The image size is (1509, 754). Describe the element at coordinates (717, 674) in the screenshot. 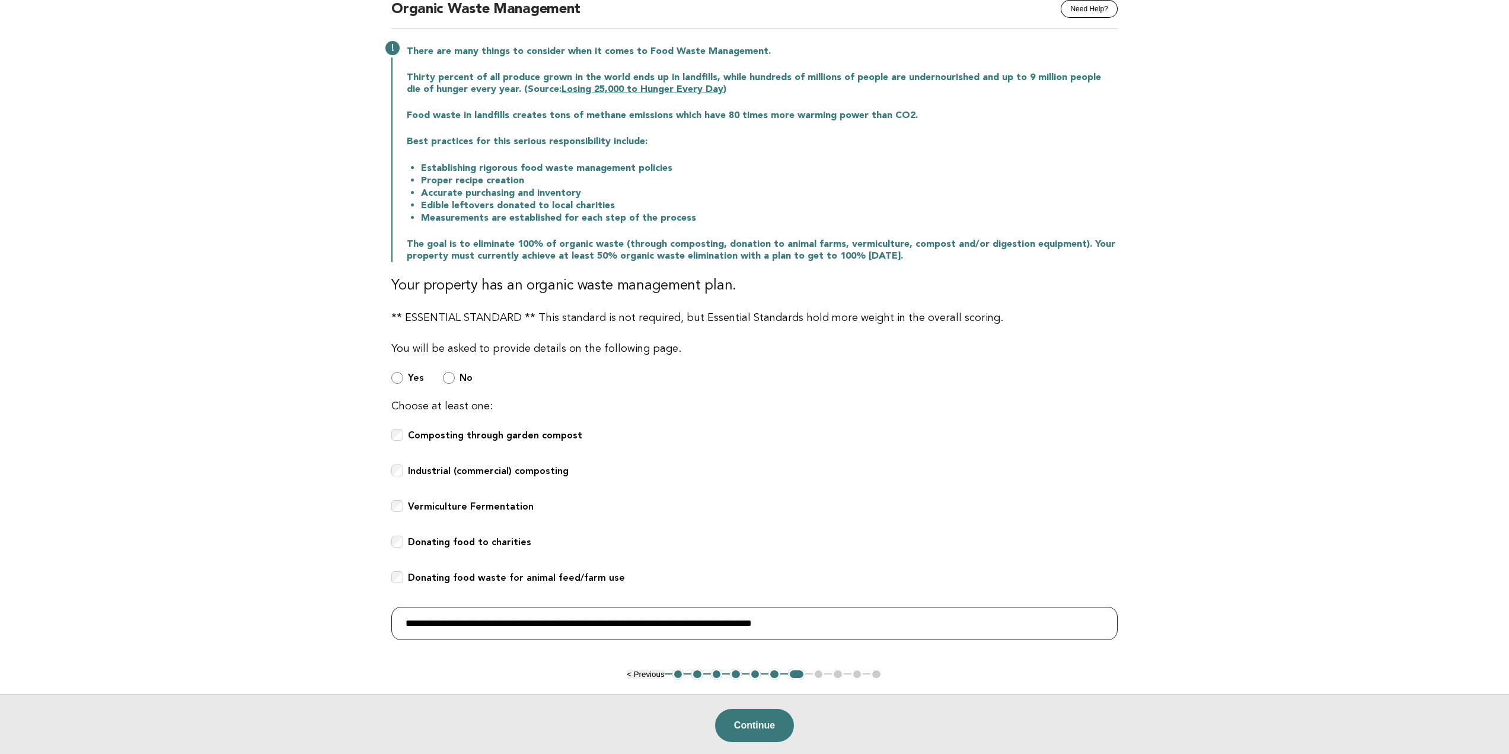

I see `button: 3` at that location.